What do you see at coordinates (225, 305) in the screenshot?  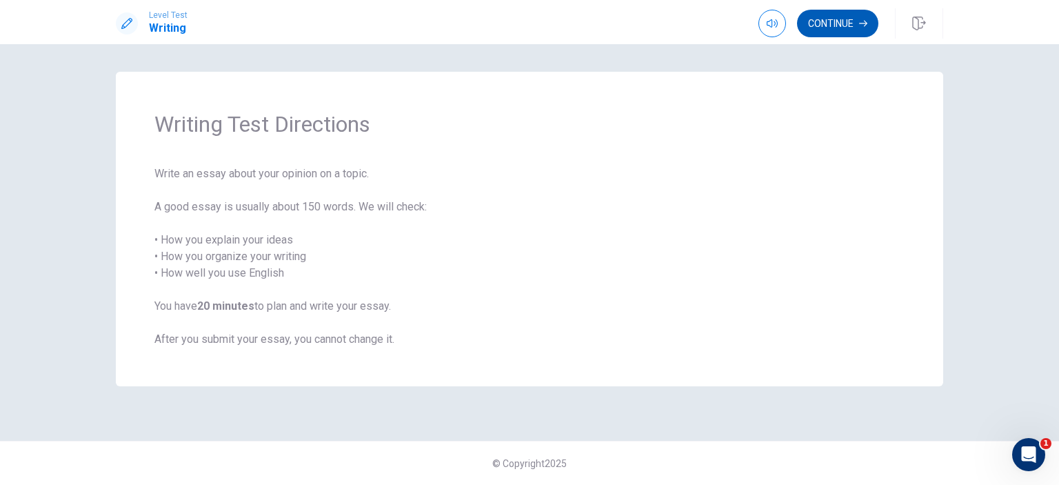 I see `strong: 20 minutes` at bounding box center [225, 305].